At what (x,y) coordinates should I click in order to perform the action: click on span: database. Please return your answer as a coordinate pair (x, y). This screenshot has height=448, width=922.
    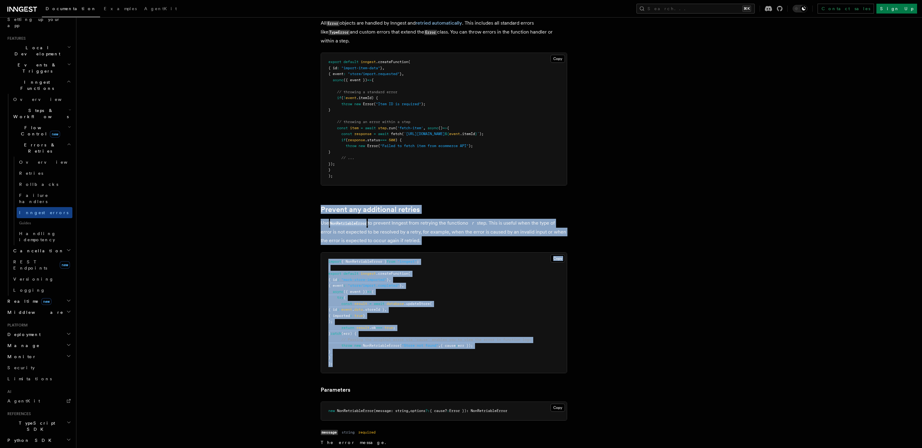
    Looking at the image, I should click on (395, 304).